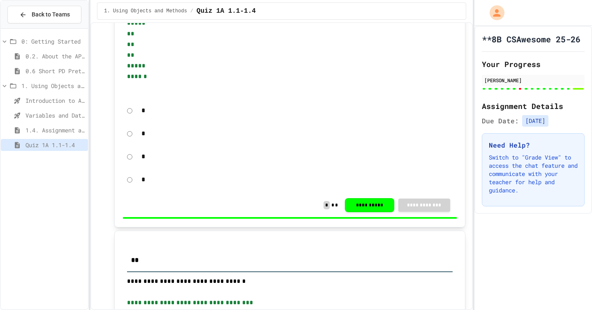 This screenshot has width=592, height=310. I want to click on h2: Assignment Details, so click(533, 106).